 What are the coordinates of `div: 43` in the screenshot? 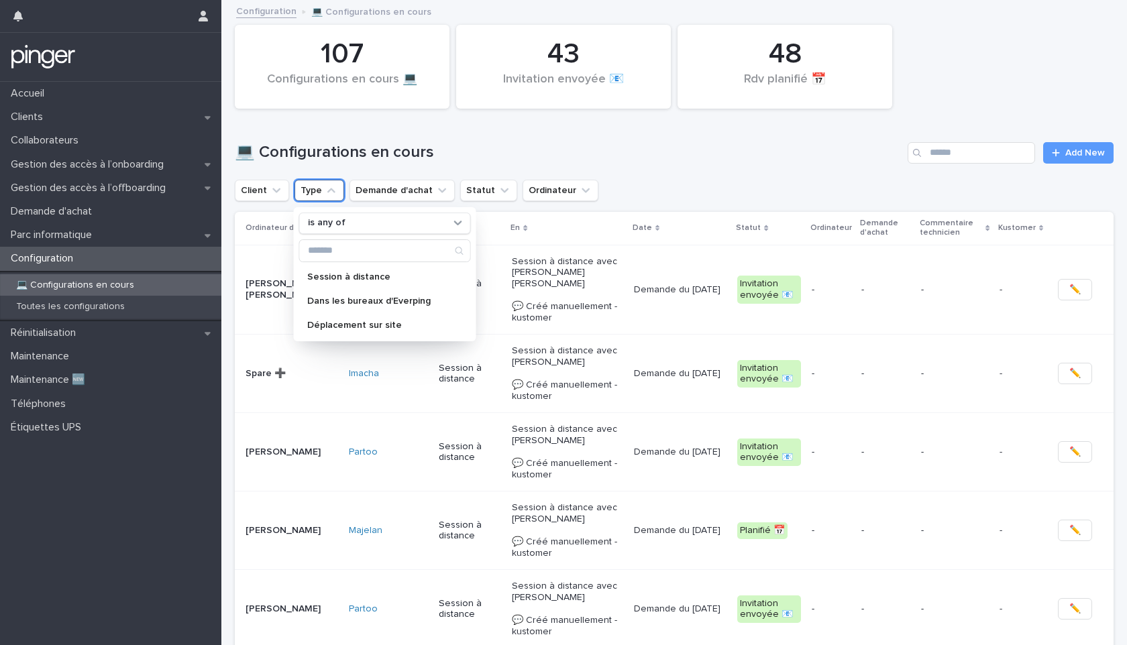 It's located at (563, 54).